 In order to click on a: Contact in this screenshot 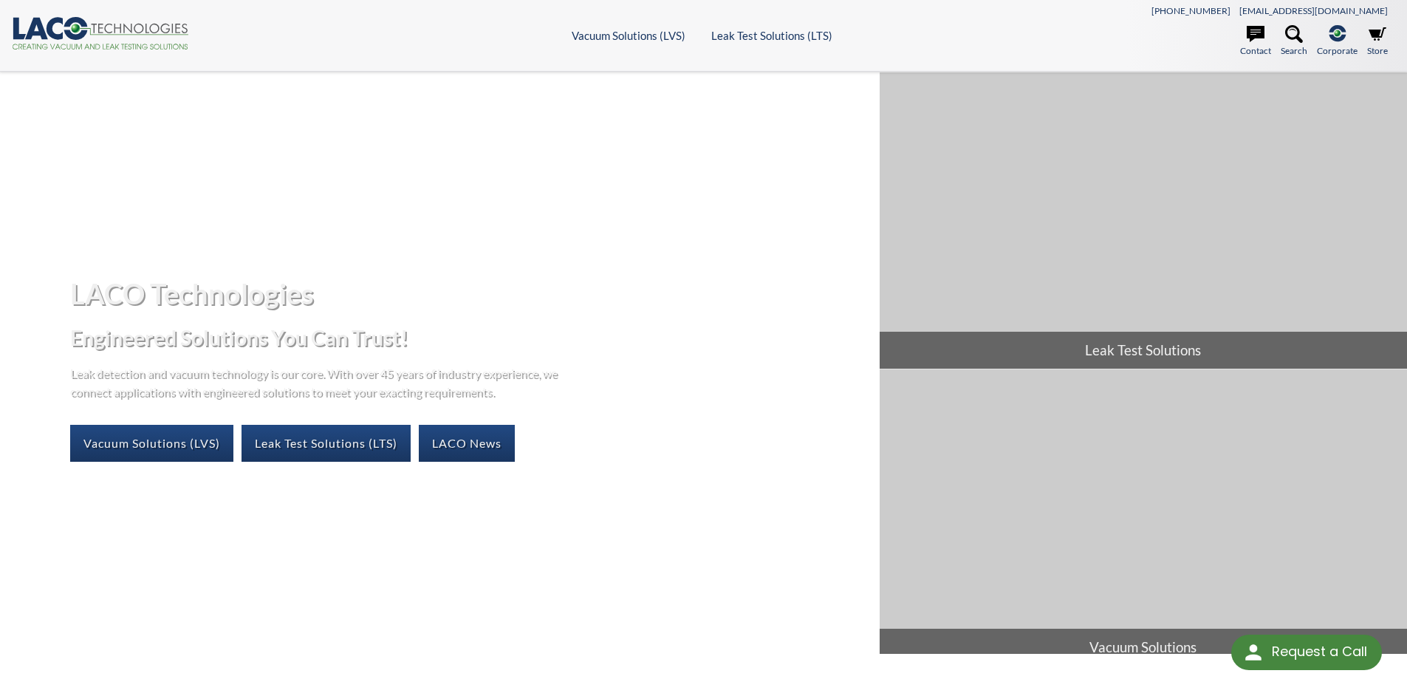, I will do `click(1255, 41)`.